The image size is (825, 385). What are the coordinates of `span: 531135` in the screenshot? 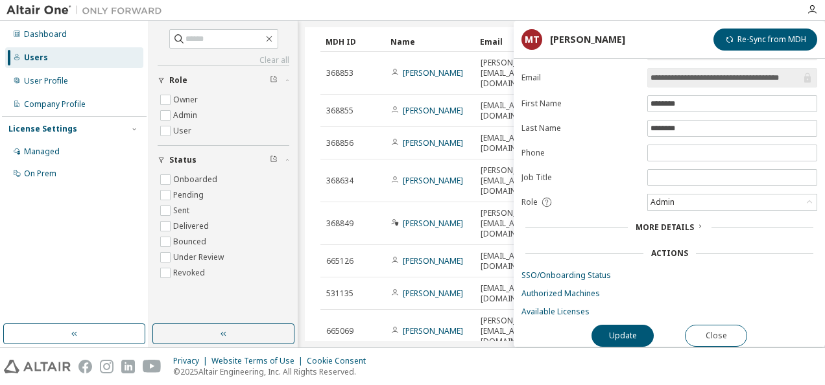 It's located at (340, 294).